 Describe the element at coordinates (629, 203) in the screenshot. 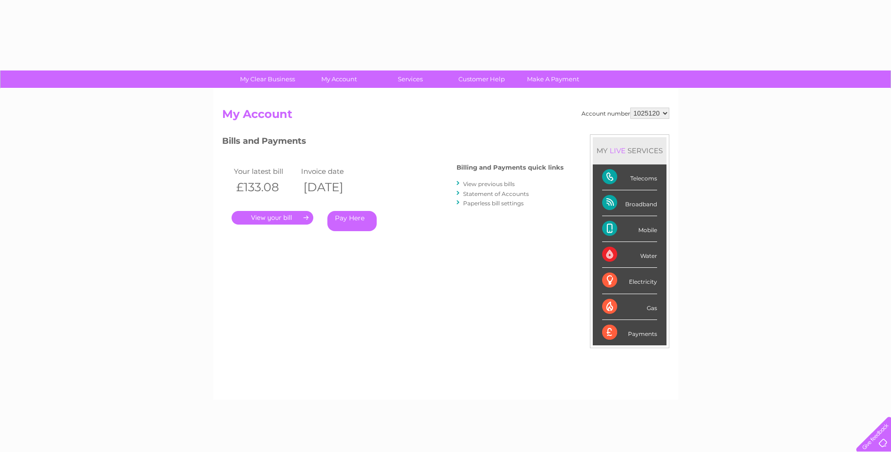

I see `div: Broadband` at that location.